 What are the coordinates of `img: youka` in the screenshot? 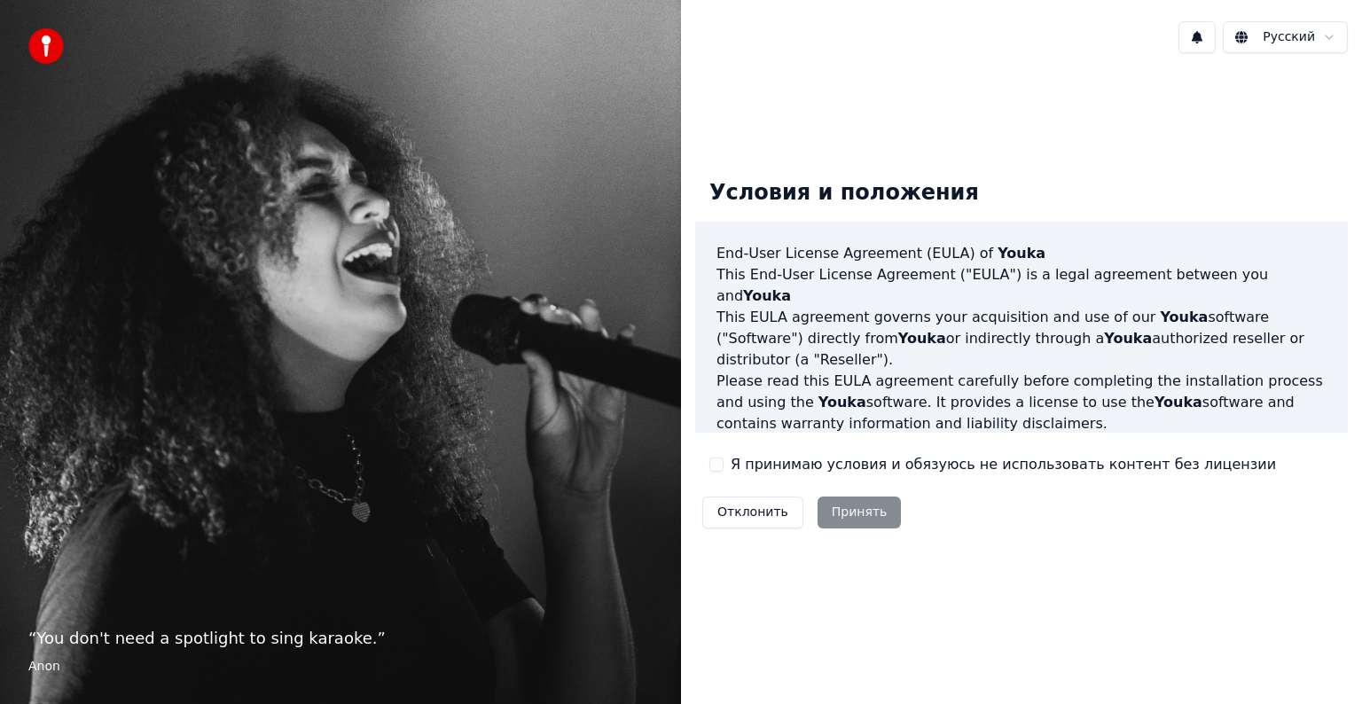 It's located at (46, 46).